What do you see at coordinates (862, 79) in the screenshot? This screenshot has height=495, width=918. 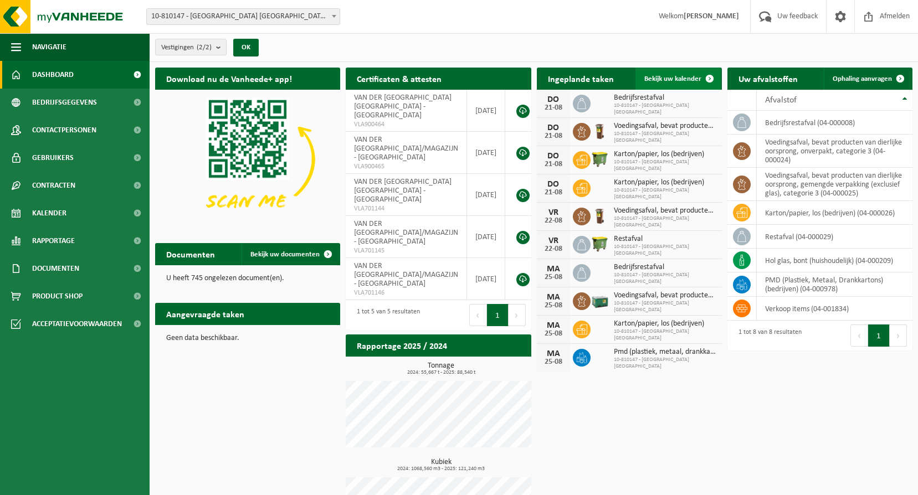 I see `span: Ophaling aanvragen` at bounding box center [862, 79].